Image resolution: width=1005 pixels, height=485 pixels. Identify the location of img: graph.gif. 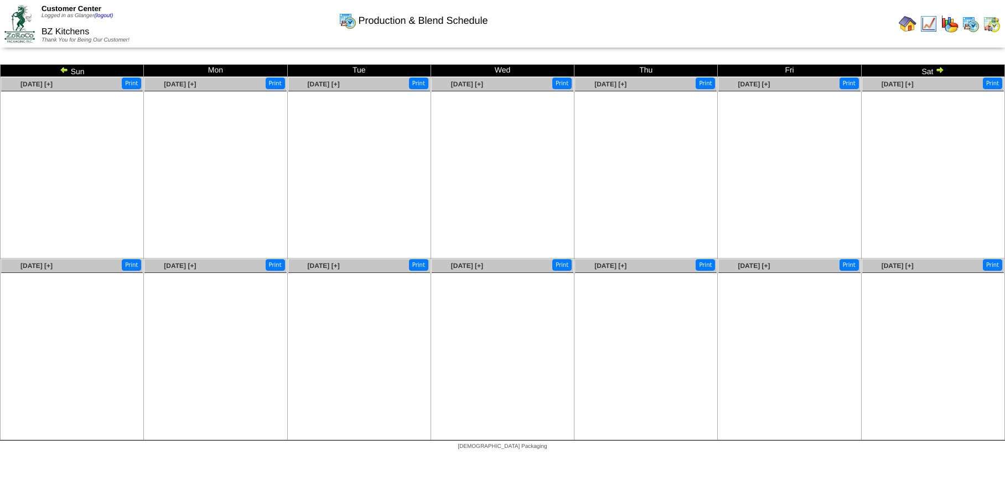
(949, 24).